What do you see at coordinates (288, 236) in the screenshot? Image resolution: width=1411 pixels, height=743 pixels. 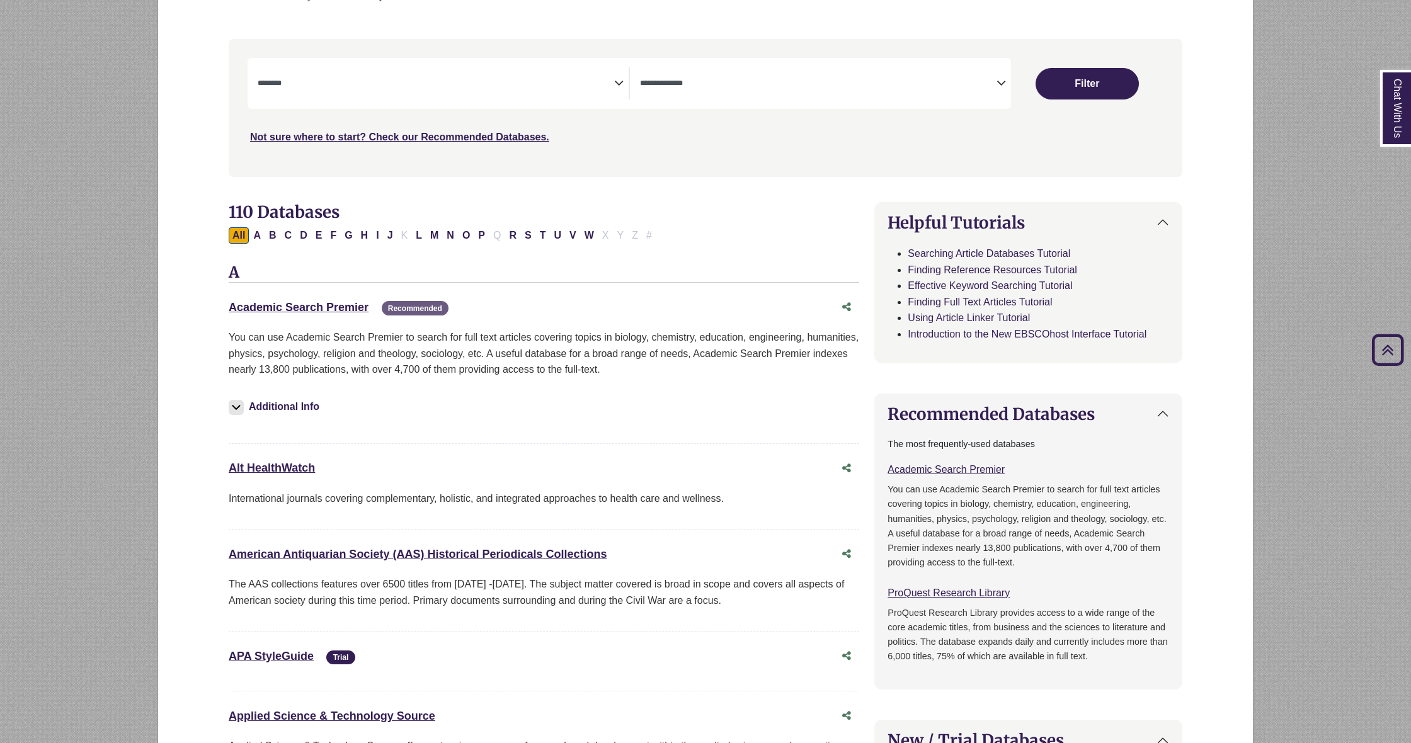 I see `button: Filter Results C` at bounding box center [288, 236].